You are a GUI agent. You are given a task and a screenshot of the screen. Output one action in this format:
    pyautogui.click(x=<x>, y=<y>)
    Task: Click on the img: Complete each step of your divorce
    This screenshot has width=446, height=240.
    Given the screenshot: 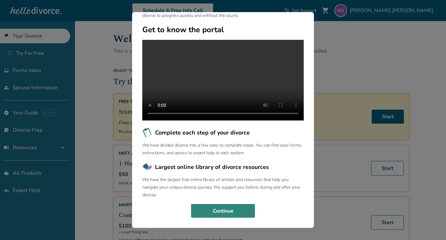 What is the action you would take?
    pyautogui.click(x=147, y=133)
    